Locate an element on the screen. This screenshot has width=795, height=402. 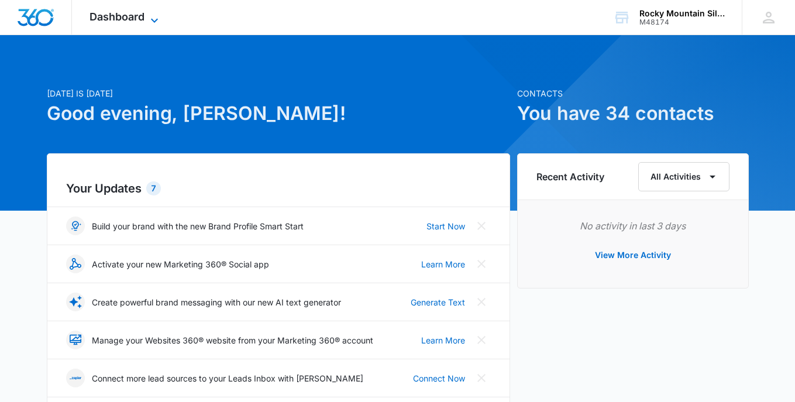
a: Generate Text is located at coordinates (438, 302).